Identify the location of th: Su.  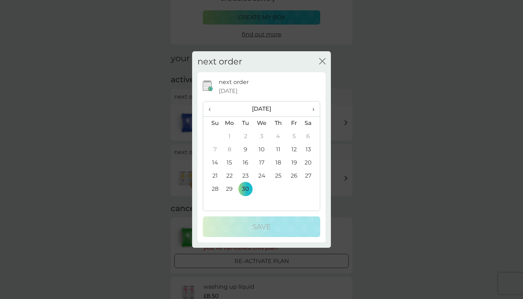
(212, 123).